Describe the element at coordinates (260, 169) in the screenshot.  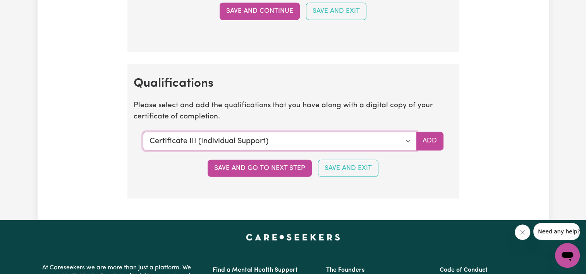
I see `button: Save and go to next step` at that location.